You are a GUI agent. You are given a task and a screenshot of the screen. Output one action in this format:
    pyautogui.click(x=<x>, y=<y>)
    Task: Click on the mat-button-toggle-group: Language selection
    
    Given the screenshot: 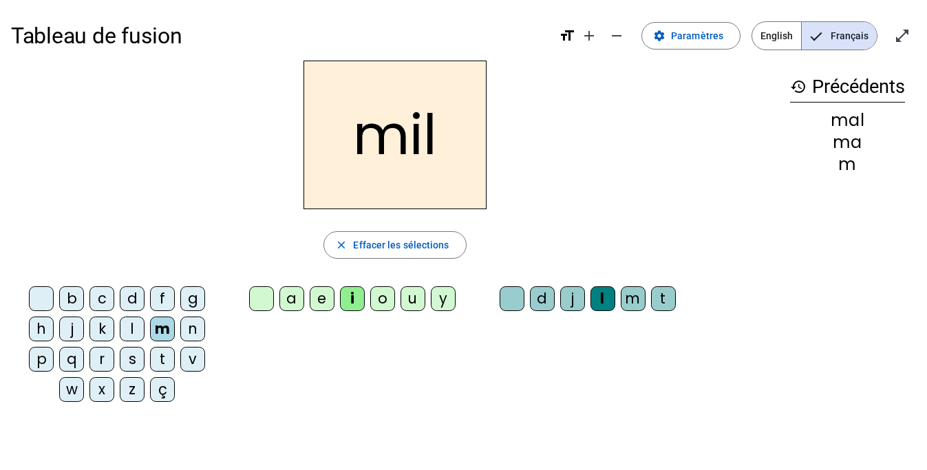 What is the action you would take?
    pyautogui.click(x=814, y=36)
    